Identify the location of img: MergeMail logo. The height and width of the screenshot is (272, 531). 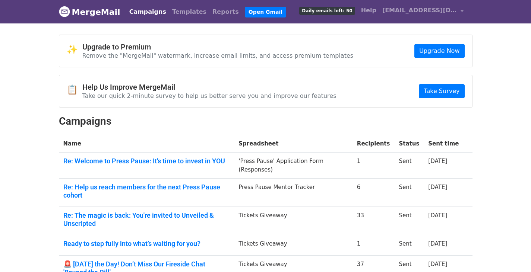
(64, 12).